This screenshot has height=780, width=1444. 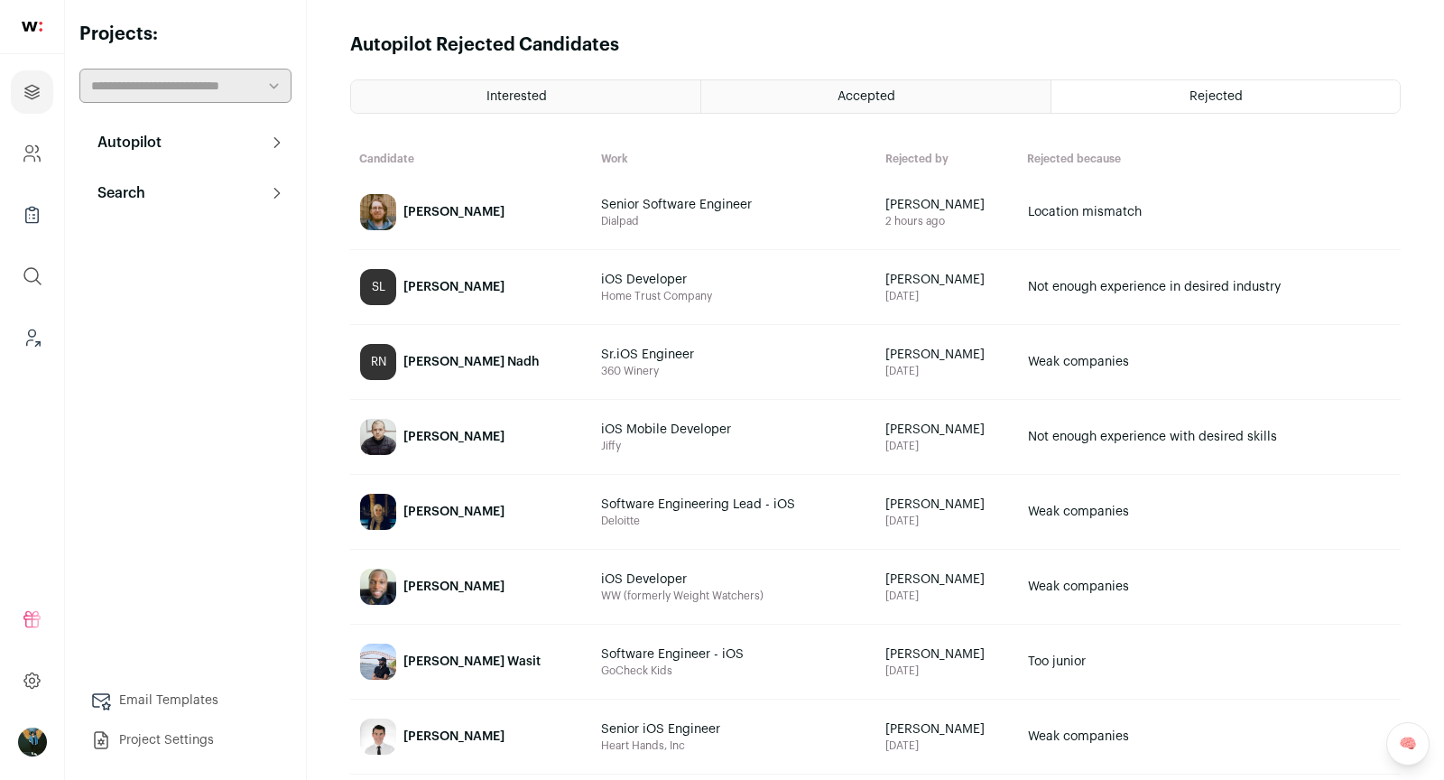 What do you see at coordinates (471, 159) in the screenshot?
I see `th: Candidate` at bounding box center [471, 159].